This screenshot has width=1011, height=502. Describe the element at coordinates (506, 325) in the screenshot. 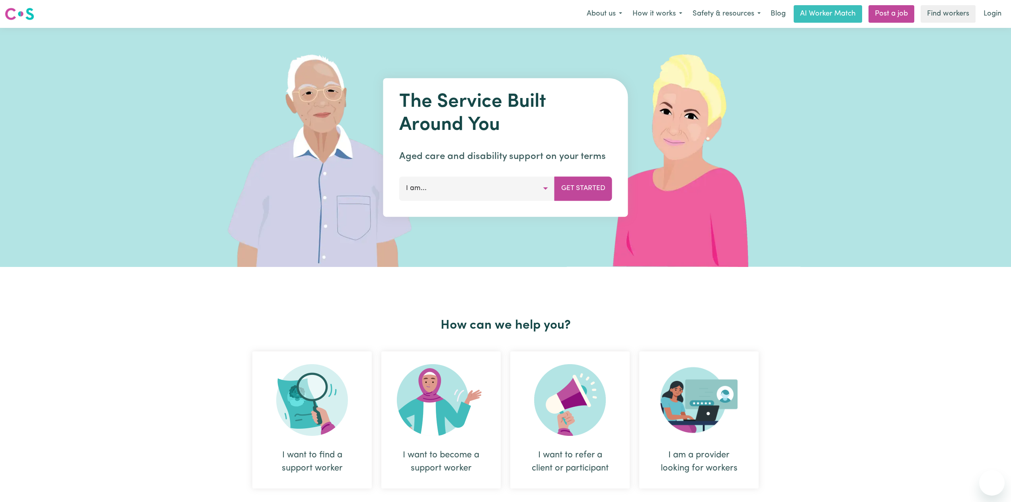

I see `h2: How can we help you?` at that location.